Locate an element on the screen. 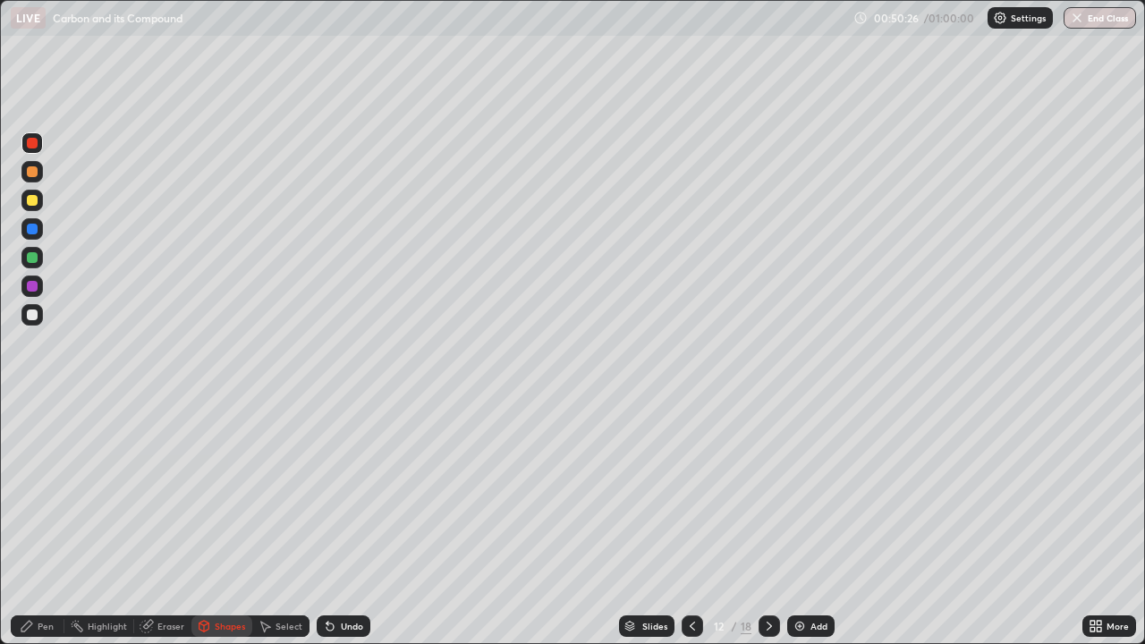 The image size is (1145, 644). div: Select is located at coordinates (289, 626).